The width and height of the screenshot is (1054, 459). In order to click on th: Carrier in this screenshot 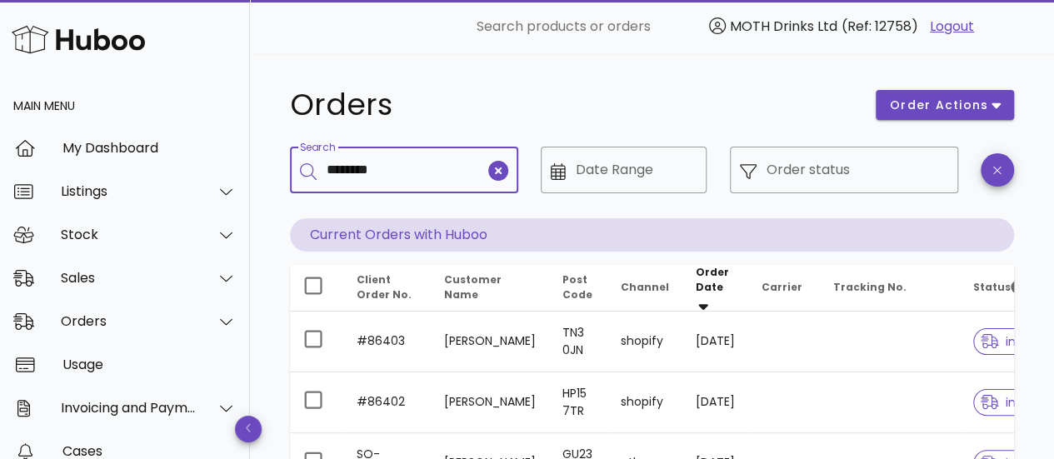, I will do `click(784, 288)`.